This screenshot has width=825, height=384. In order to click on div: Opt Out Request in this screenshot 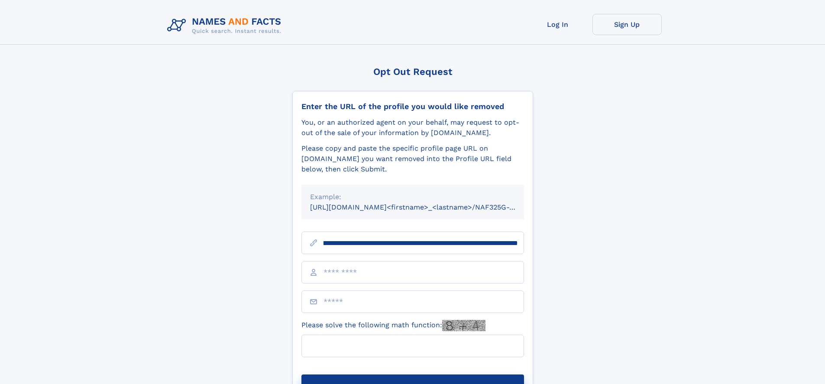, I will do `click(413, 71)`.